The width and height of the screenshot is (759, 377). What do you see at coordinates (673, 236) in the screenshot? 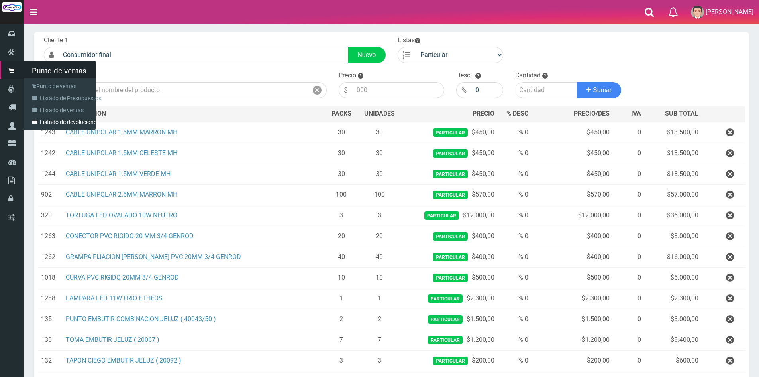
I see `td: $8.000,00` at bounding box center [673, 236].